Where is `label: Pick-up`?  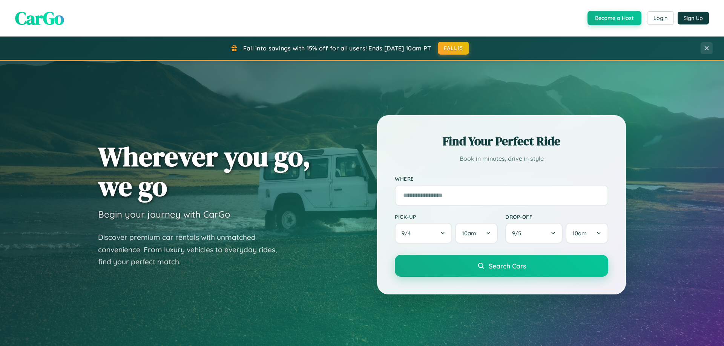 label: Pick-up is located at coordinates (446, 217).